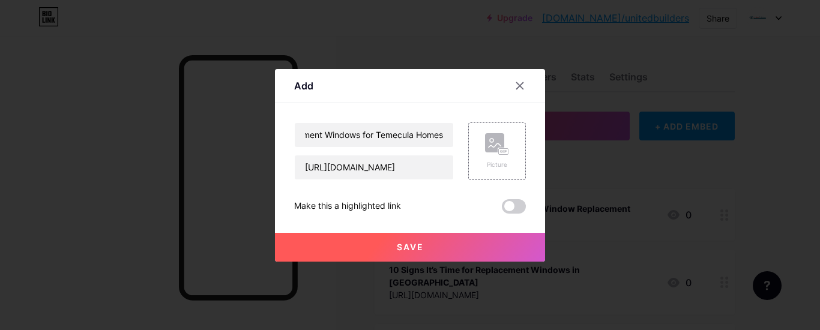 The height and width of the screenshot is (330, 820). I want to click on span: Save, so click(410, 247).